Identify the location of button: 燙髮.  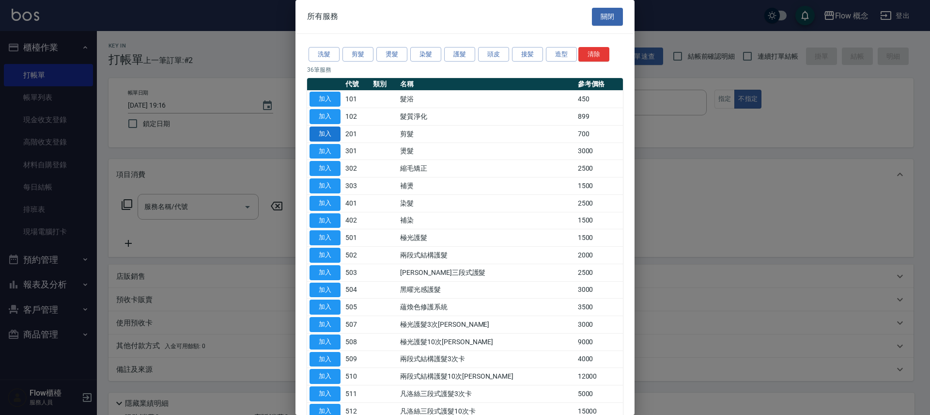
(392, 54).